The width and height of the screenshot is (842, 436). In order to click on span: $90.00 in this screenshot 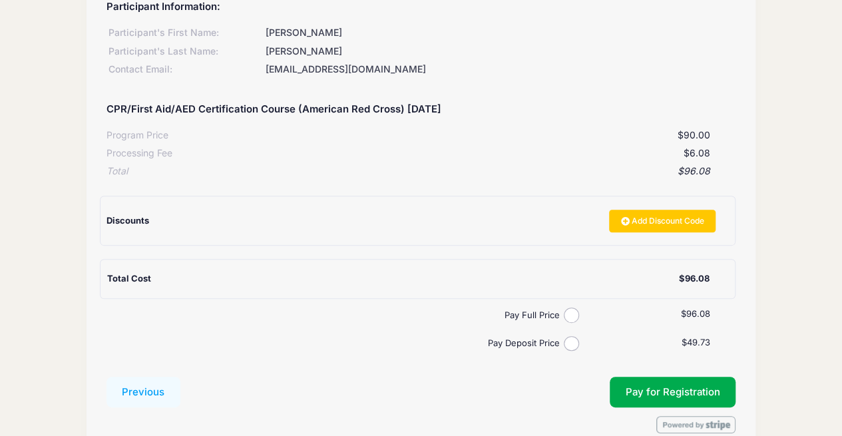, I will do `click(693, 134)`.